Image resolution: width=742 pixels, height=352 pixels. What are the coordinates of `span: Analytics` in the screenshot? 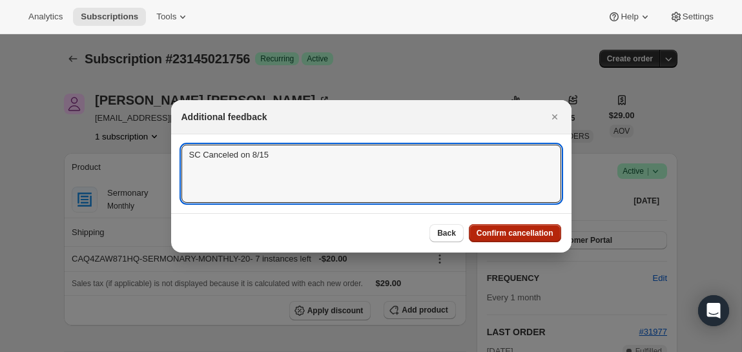 It's located at (45, 17).